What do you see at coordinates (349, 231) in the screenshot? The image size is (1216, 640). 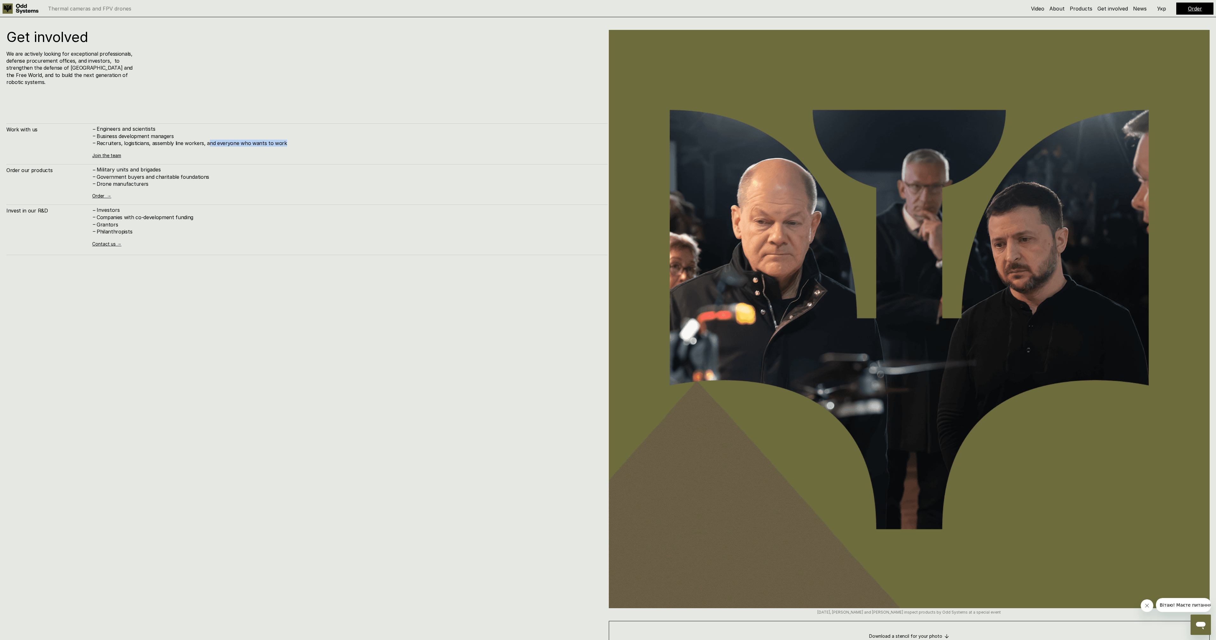 I see `h4: Philanthropists` at bounding box center [349, 231].